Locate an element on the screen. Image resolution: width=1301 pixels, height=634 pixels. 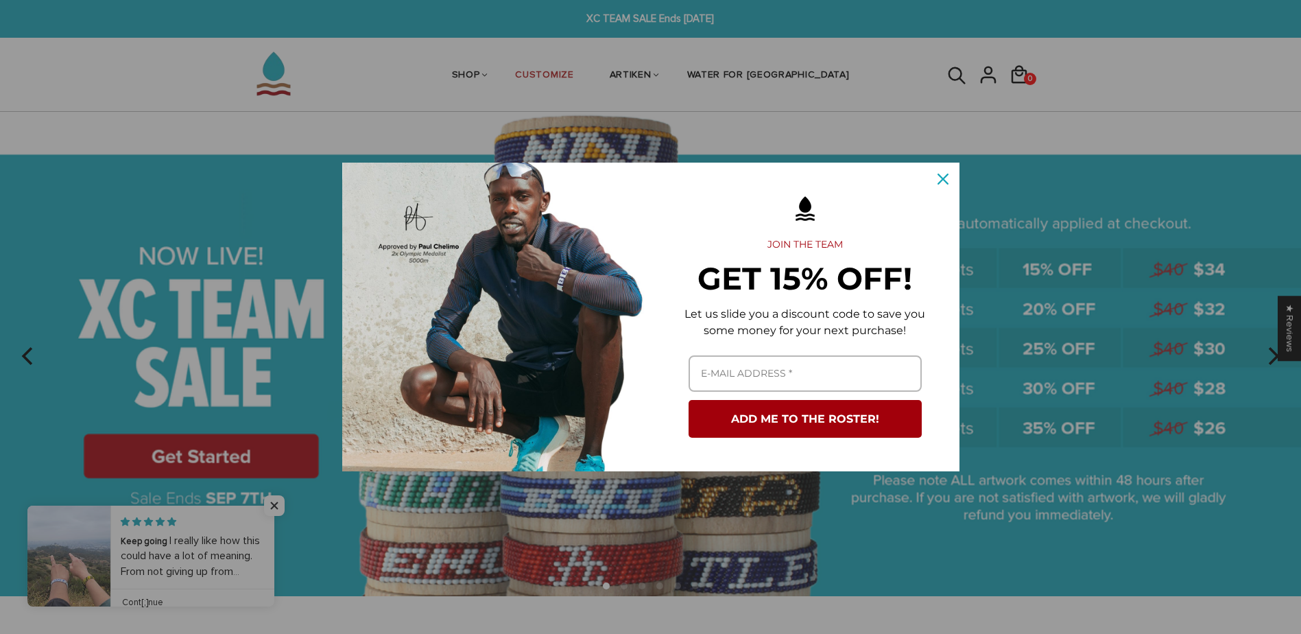
button: Close is located at coordinates (943, 179).